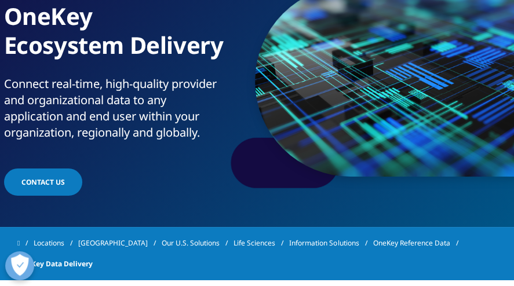 This screenshot has height=286, width=514. Describe the element at coordinates (56, 244) in the screenshot. I see `a: Locations` at that location.